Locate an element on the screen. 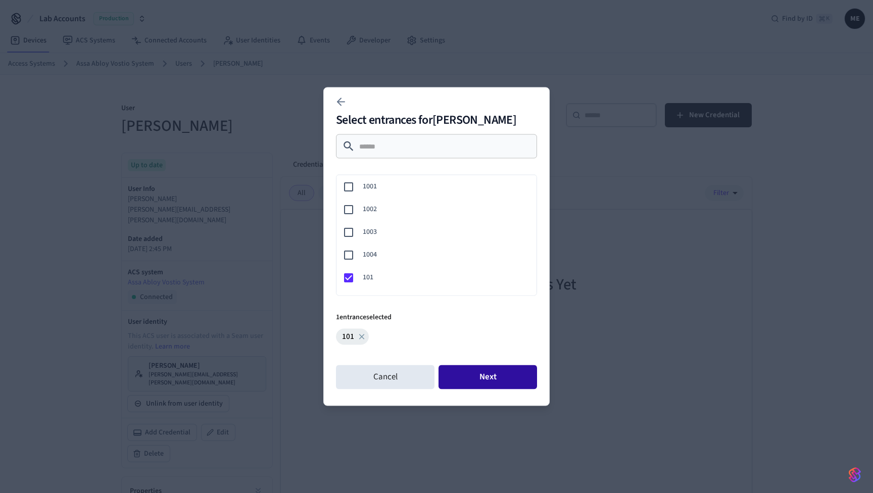 The width and height of the screenshot is (873, 493). div: 1001 is located at coordinates (434, 186).